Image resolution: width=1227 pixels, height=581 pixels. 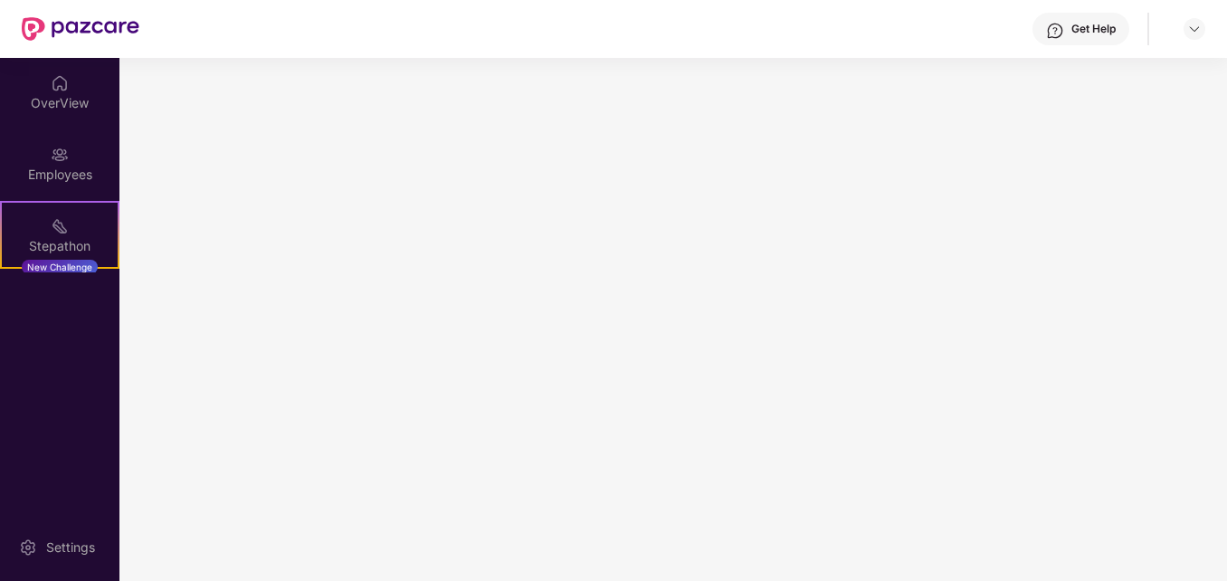 I want to click on img: svg+xml;base64,PHN2ZyBpZD0iSGVscC0zMngzMiIgeG1sbnM9Imh0dHA6Ly93d3cudzMub3JnLzIwMDAvc3ZnIiB3aWR0aD..., so click(x=1055, y=31).